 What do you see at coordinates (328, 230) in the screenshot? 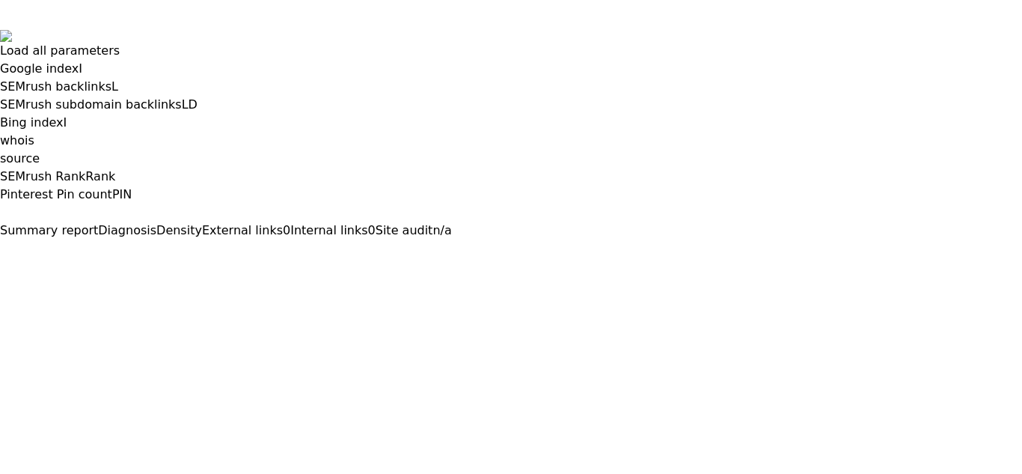
I see `span: Internal links` at bounding box center [328, 230].